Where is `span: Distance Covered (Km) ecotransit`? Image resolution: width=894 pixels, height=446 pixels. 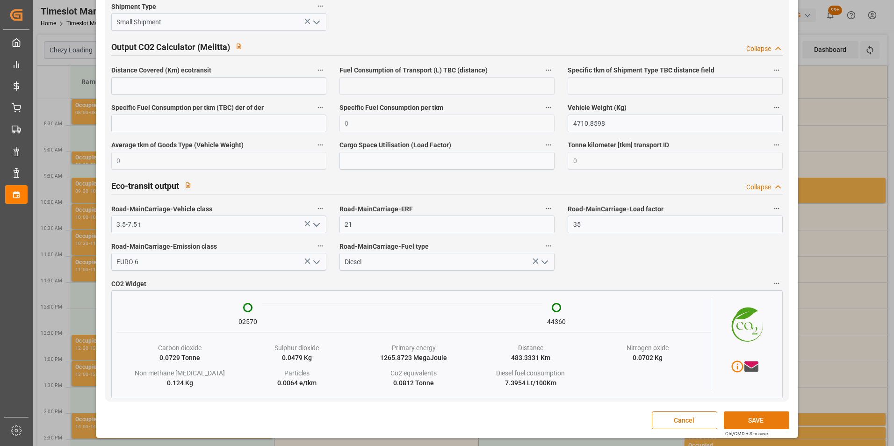 span: Distance Covered (Km) ecotransit is located at coordinates (161, 70).